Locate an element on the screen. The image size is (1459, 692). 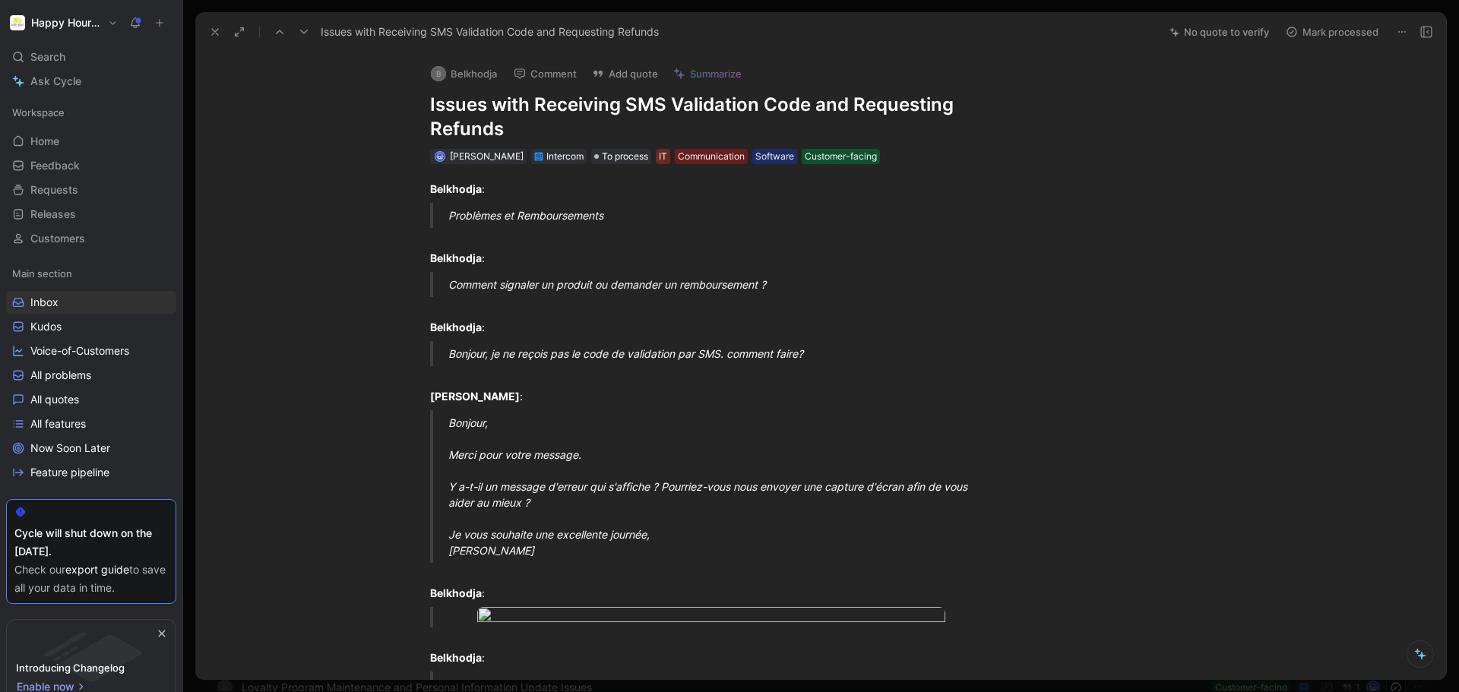
button: Summarize is located at coordinates (708, 74).